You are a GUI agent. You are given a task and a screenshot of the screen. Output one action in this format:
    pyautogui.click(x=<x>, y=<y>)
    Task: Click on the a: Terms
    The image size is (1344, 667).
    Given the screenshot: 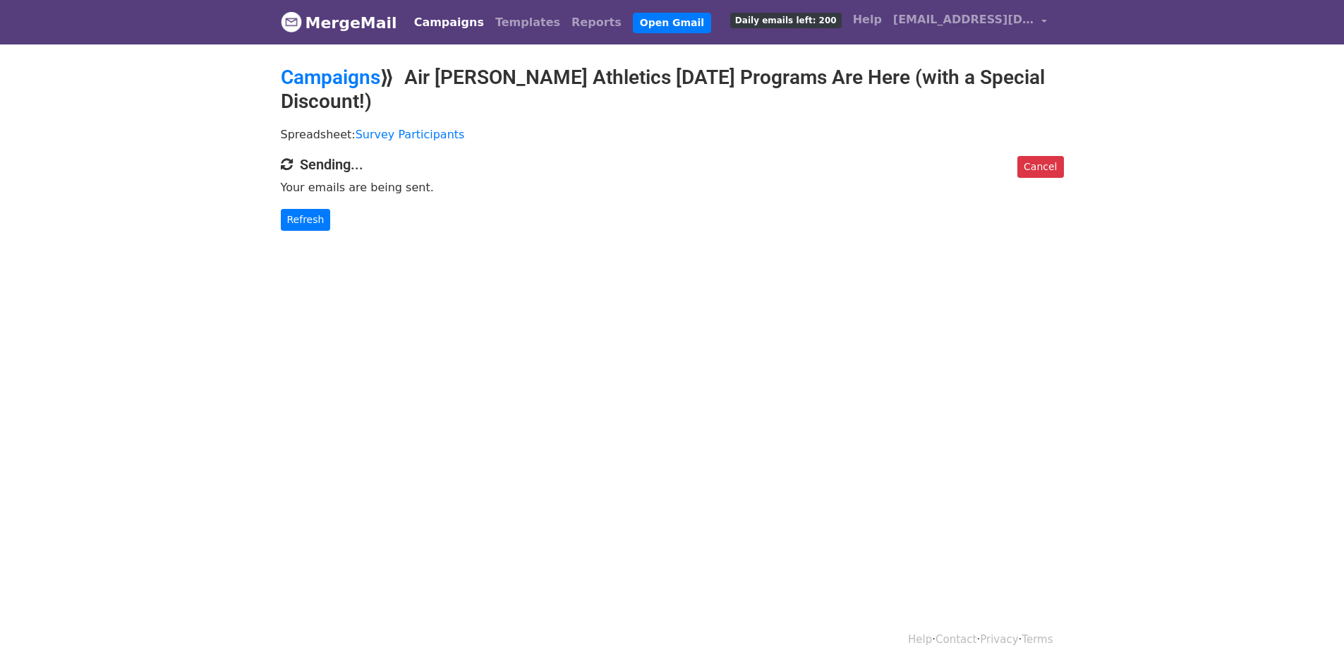 What is the action you would take?
    pyautogui.click(x=1037, y=639)
    